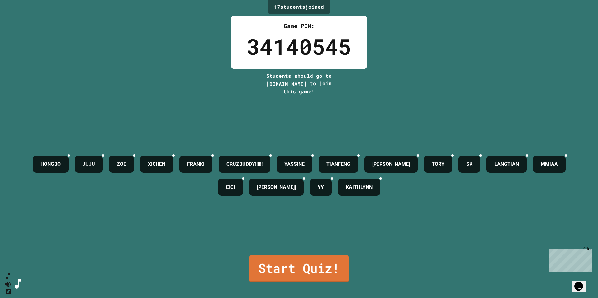 This screenshot has width=598, height=298. Describe the element at coordinates (299, 84) in the screenshot. I see `div: Students should go to to join this game!` at that location.